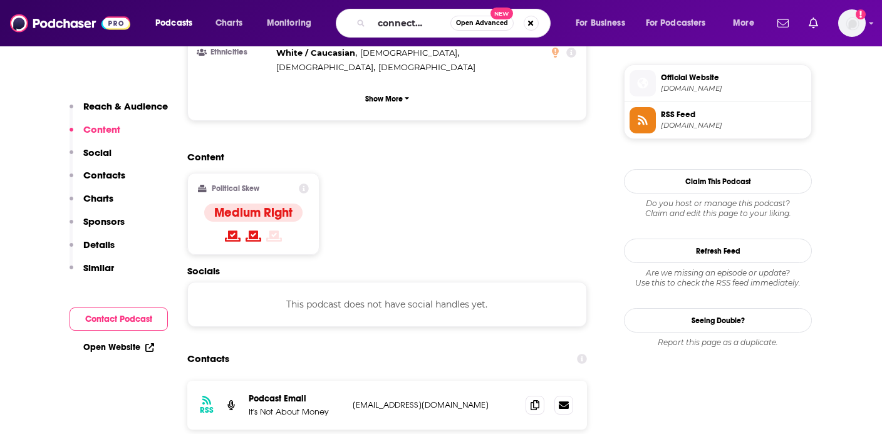 This screenshot has height=434, width=882. I want to click on button: Refresh Feed, so click(718, 250).